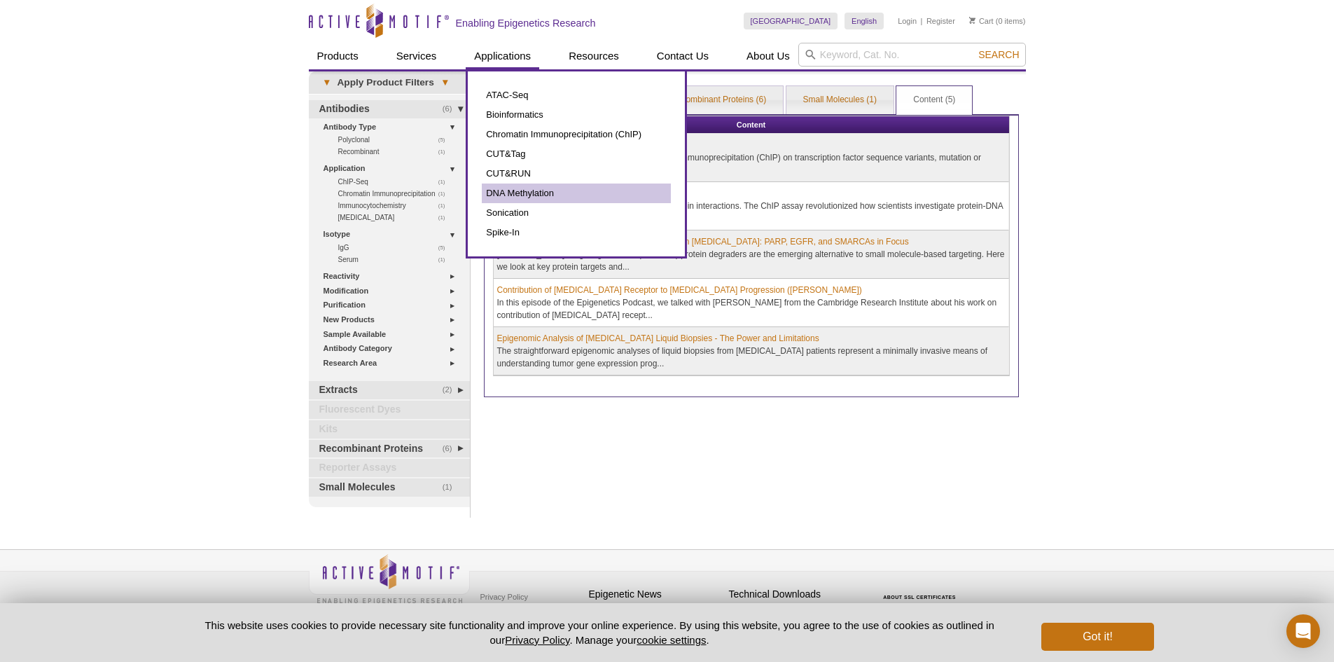 This screenshot has height=662, width=1334. Describe the element at coordinates (338, 56) in the screenshot. I see `a: Products` at that location.